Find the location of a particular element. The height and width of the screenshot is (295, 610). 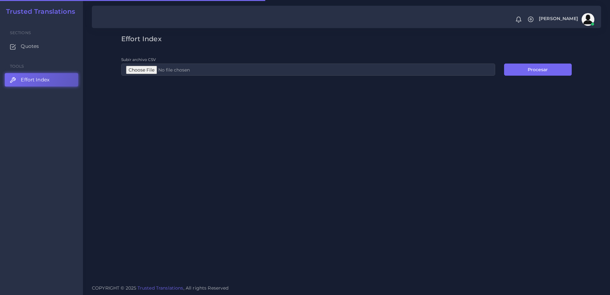

a: Effort Index is located at coordinates (41, 80).